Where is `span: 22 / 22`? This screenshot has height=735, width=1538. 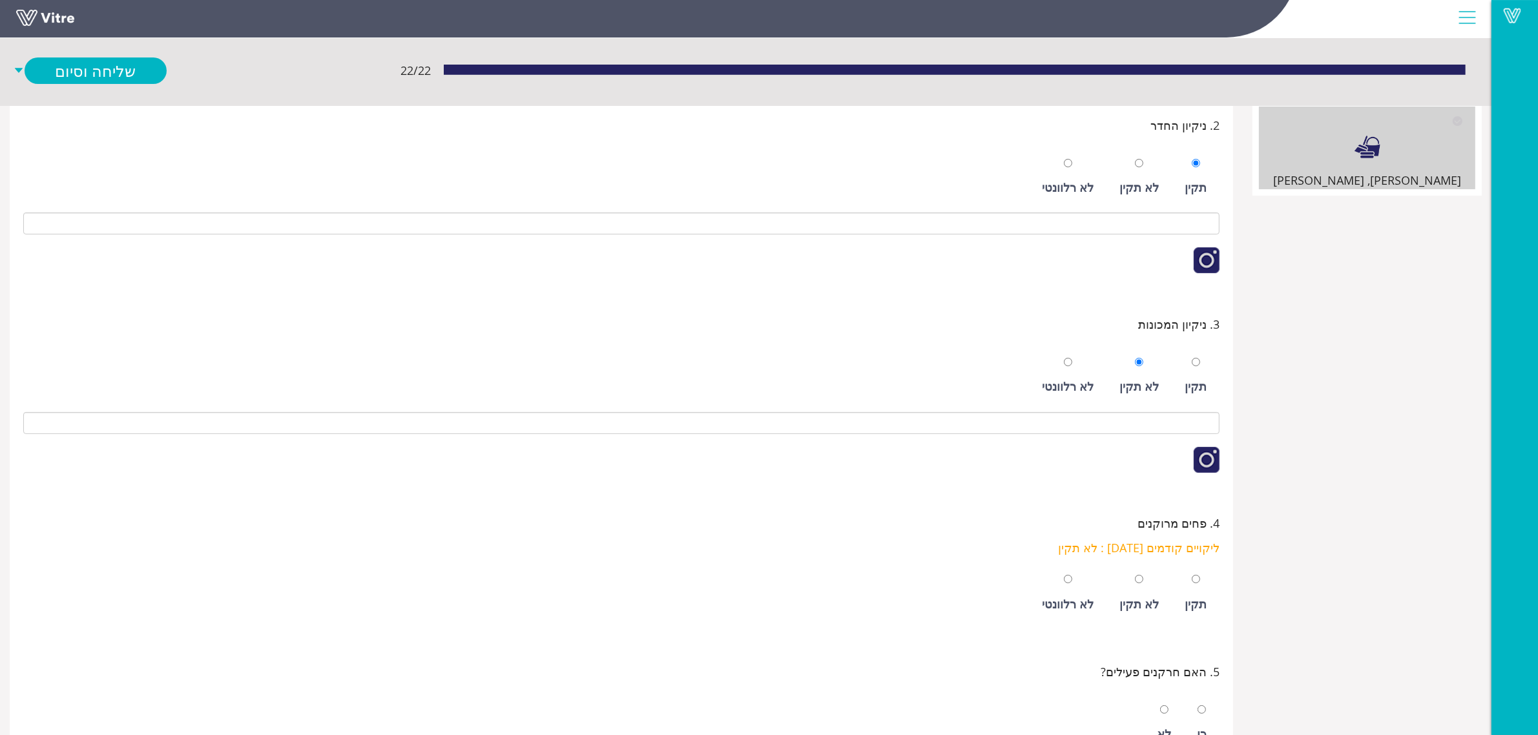
span: 22 / 22 is located at coordinates (415, 70).